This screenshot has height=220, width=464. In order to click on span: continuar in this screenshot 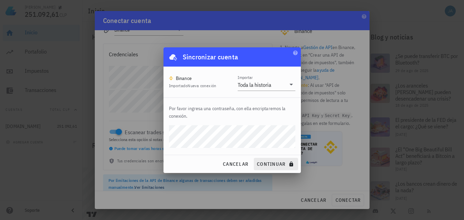, I will do `click(276, 164)`.